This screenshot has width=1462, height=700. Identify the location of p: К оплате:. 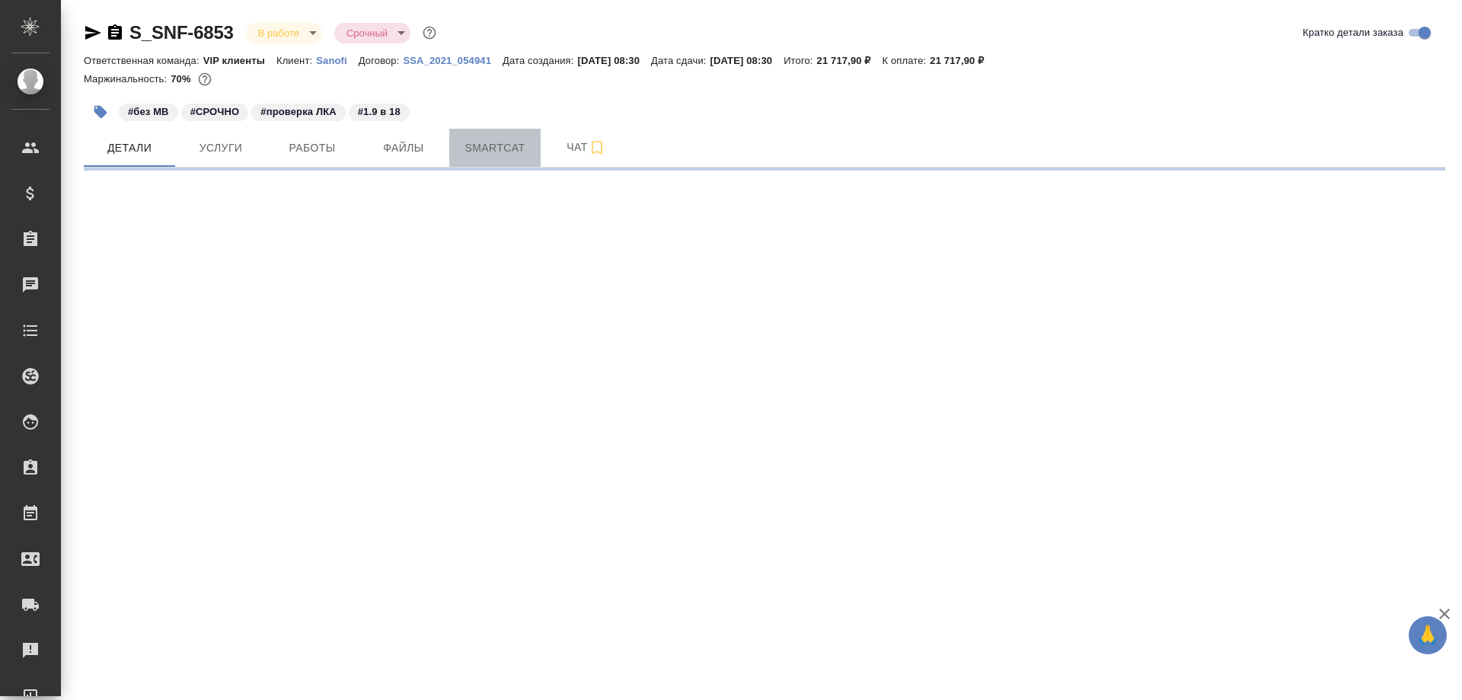
(906, 60).